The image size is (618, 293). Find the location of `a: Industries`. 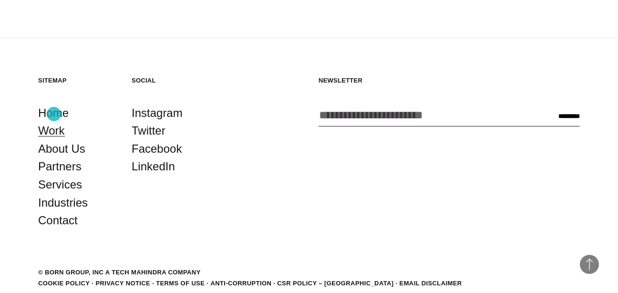

a: Industries is located at coordinates (63, 203).